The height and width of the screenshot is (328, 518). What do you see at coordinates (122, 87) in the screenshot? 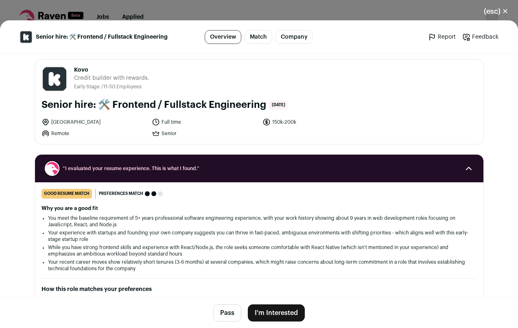
I see `span: 11-50 Employees` at bounding box center [122, 87].